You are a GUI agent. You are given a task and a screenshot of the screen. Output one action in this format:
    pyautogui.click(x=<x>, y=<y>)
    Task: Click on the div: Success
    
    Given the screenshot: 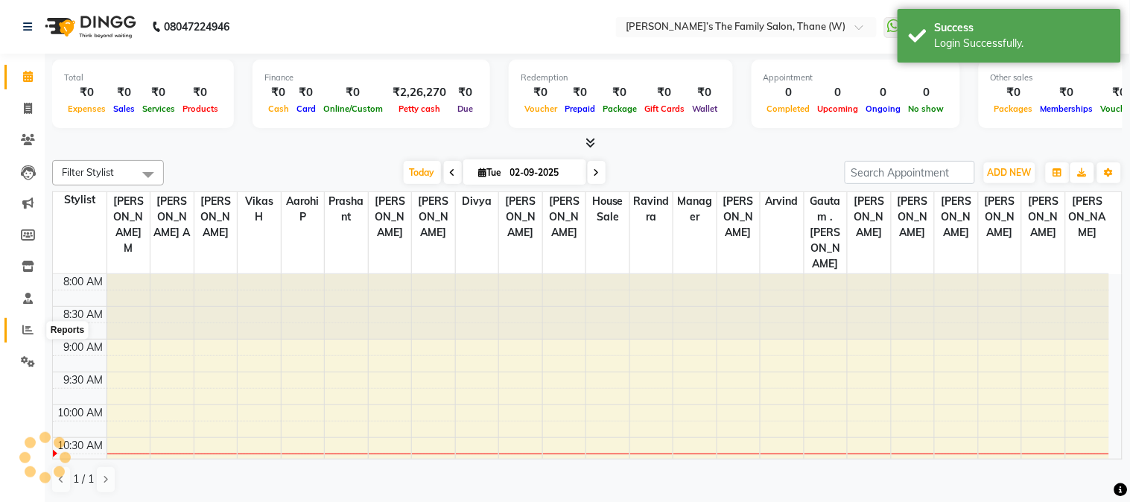 What is the action you would take?
    pyautogui.click(x=1022, y=28)
    